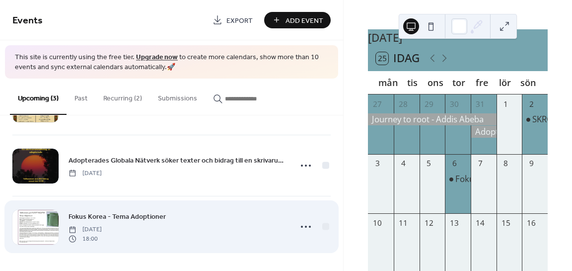 Image resolution: width=572 pixels, height=271 pixels. What do you see at coordinates (458, 179) in the screenshot?
I see `div: Fokus Korea - Tema Adoptioner` at bounding box center [458, 179].